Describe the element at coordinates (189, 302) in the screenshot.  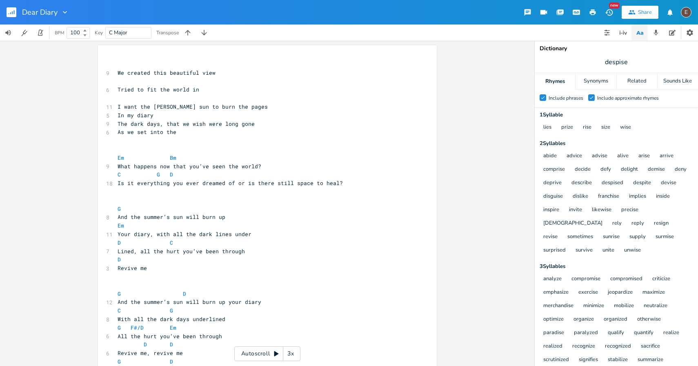
I see `span: And the summer’s sun will burn up your diary` at that location.